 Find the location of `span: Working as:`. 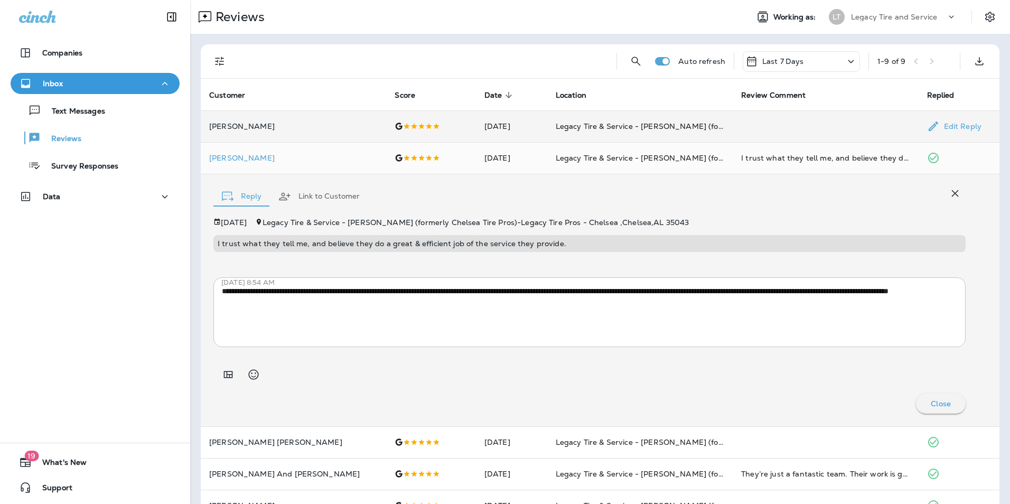

span: Working as: is located at coordinates (796, 17).